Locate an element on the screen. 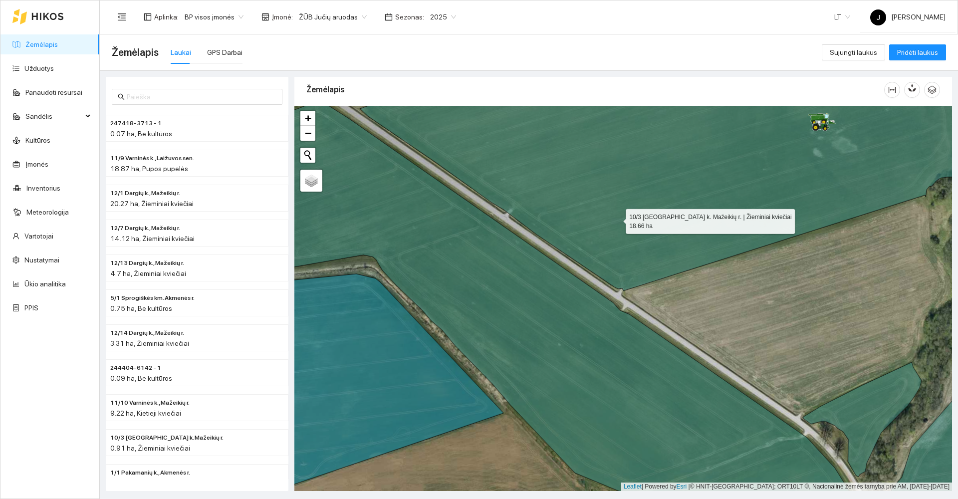 This screenshot has width=958, height=499. button: Sujungti laukus is located at coordinates (854, 52).